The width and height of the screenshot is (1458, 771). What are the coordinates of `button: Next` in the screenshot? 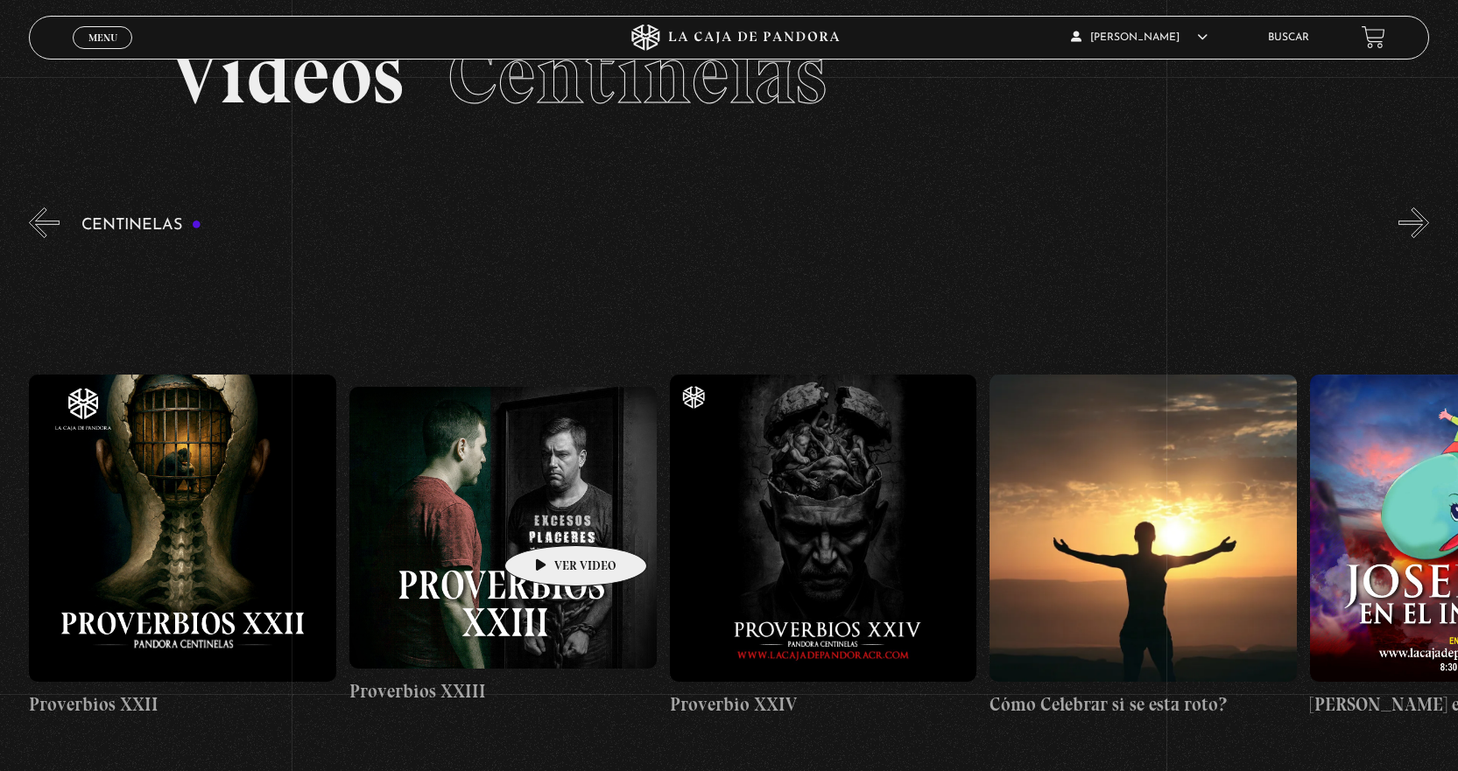 It's located at (1413, 222).